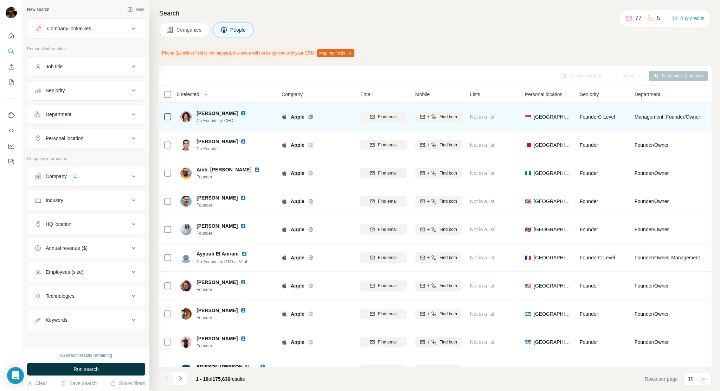 The image size is (720, 391). I want to click on p: 77, so click(638, 18).